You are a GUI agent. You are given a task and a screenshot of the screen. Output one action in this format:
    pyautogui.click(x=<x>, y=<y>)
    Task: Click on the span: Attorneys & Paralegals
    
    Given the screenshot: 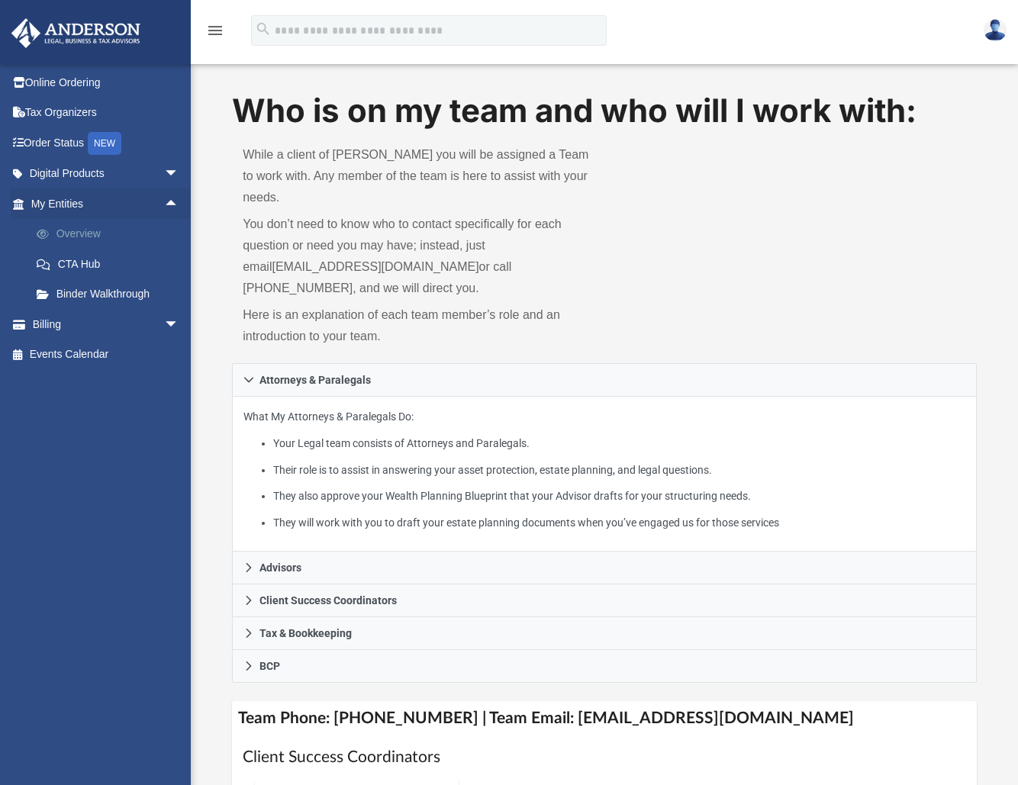 What is the action you would take?
    pyautogui.click(x=315, y=380)
    